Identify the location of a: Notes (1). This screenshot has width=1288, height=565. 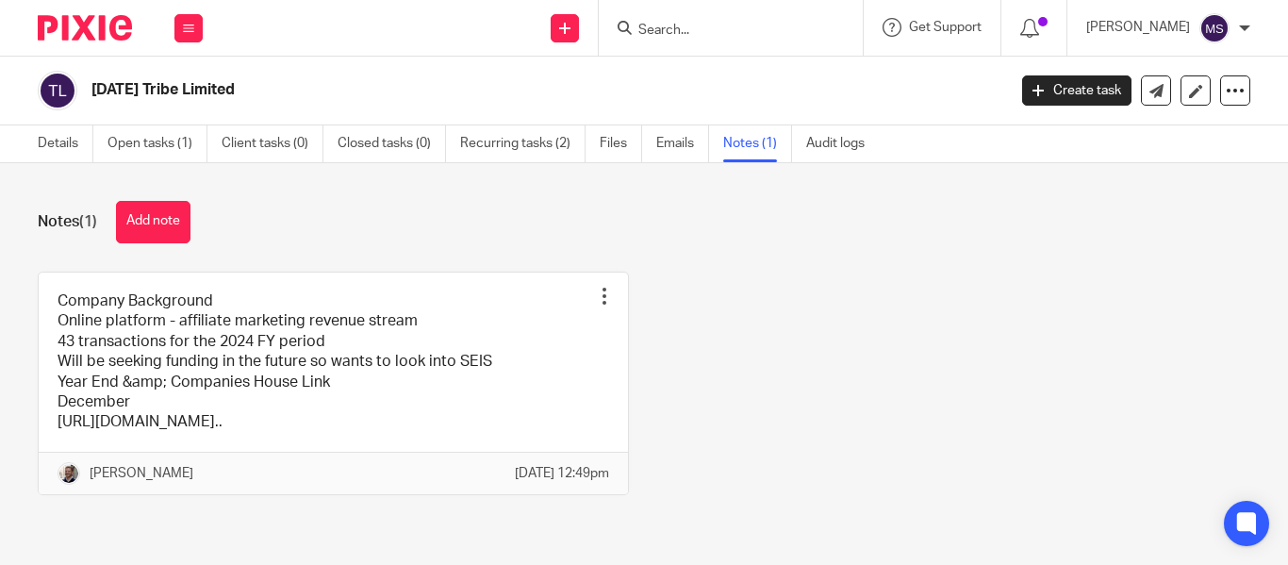
(757, 143).